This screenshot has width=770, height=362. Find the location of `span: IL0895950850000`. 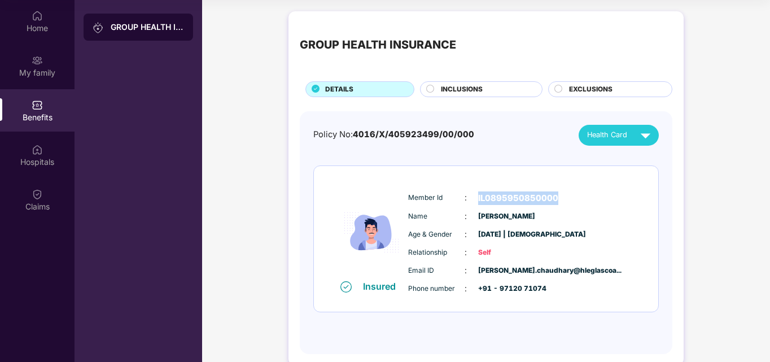

span: IL0895950850000 is located at coordinates (518, 198).